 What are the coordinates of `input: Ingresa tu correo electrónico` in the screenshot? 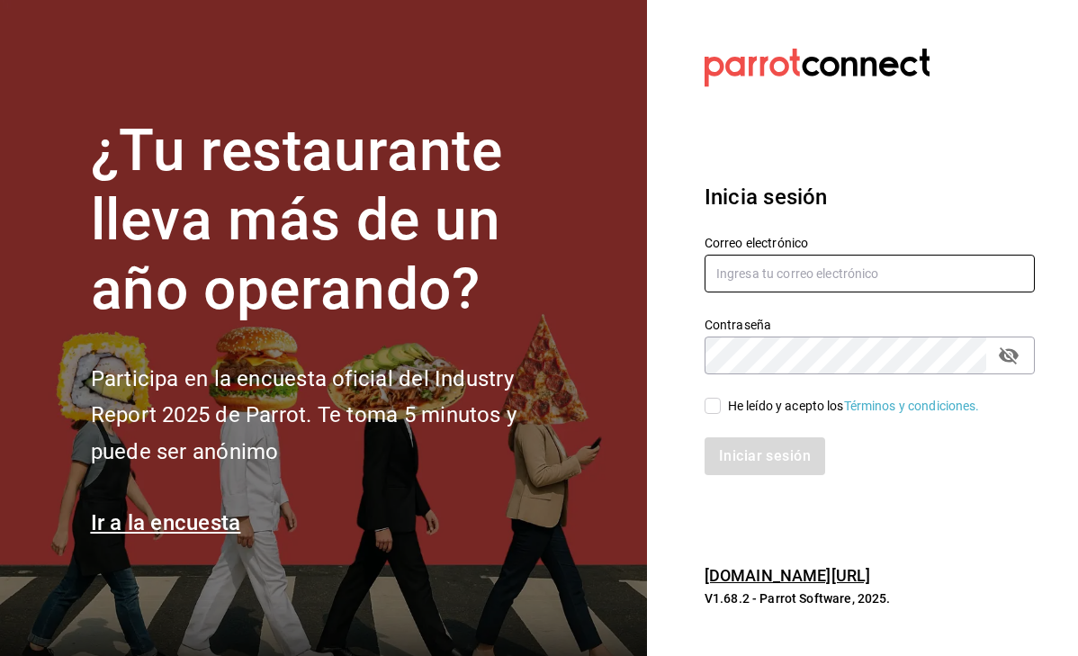 It's located at (869, 273).